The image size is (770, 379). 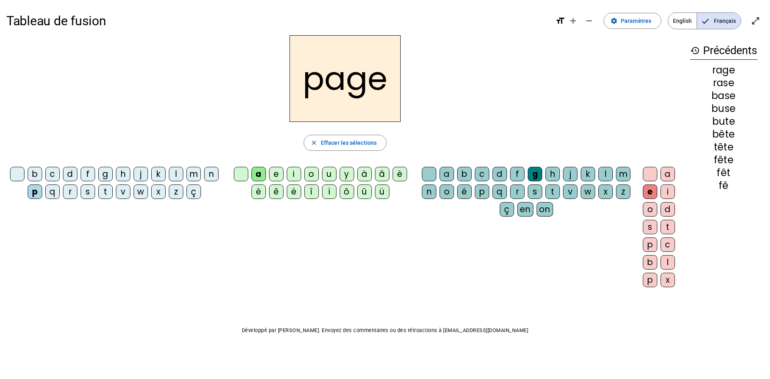 I want to click on mat-icon: history, so click(x=695, y=51).